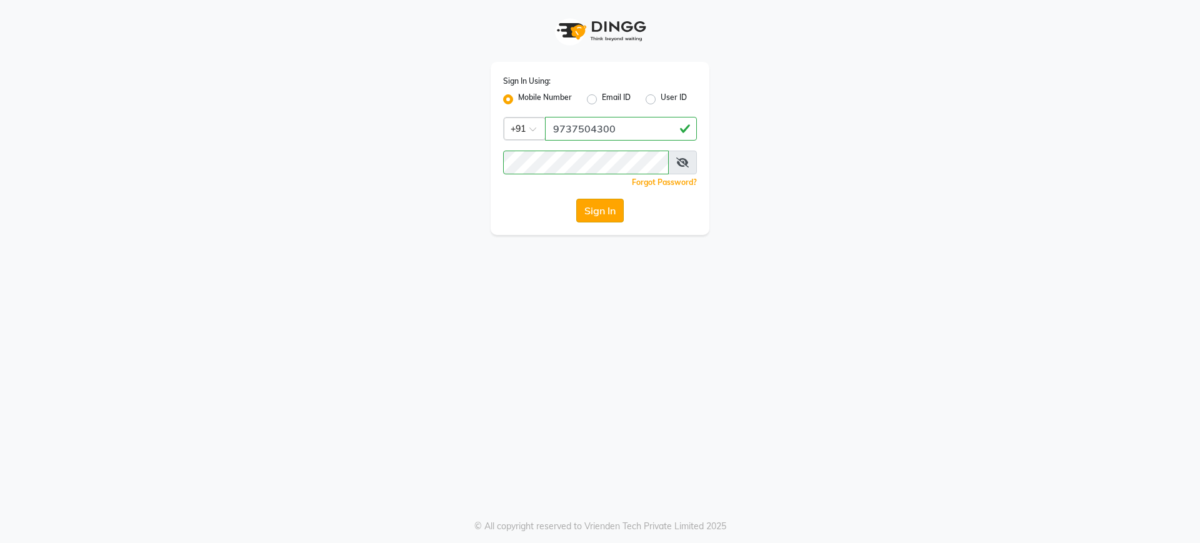 The image size is (1200, 543). Describe the element at coordinates (545, 99) in the screenshot. I see `label: Mobile Number` at that location.